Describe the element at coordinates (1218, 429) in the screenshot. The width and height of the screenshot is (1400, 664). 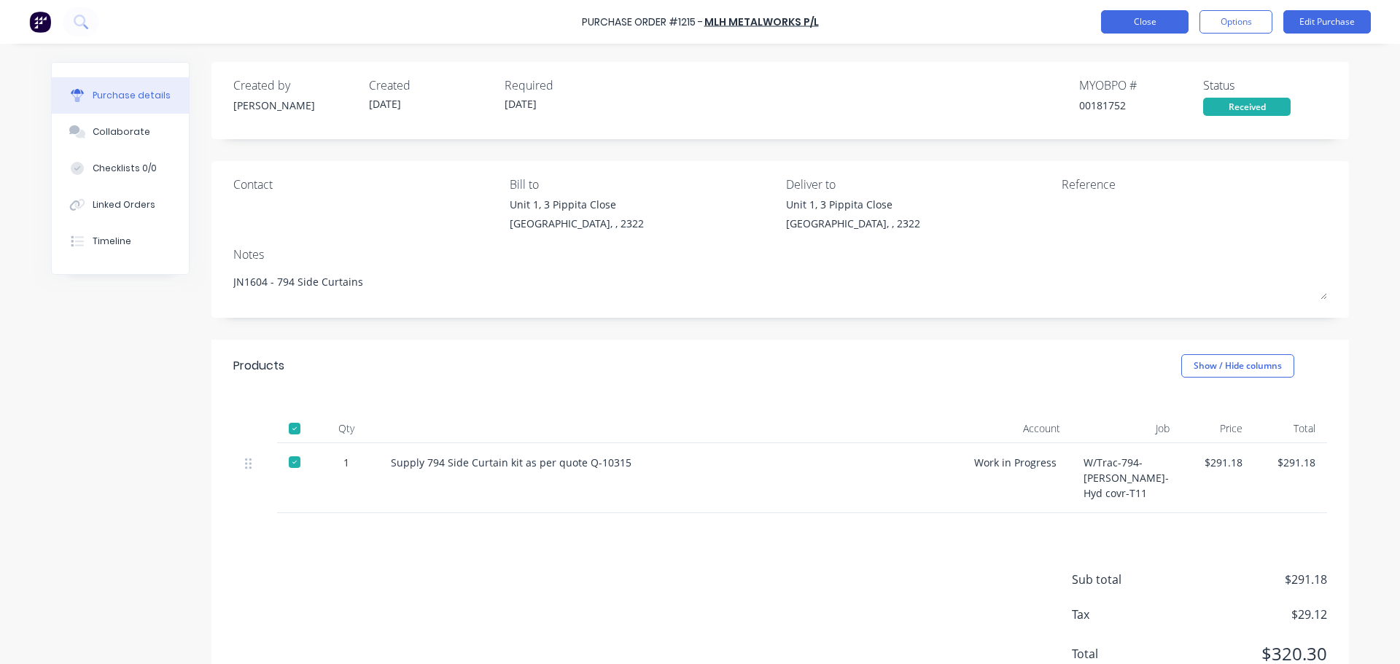
I see `div: Price` at that location.